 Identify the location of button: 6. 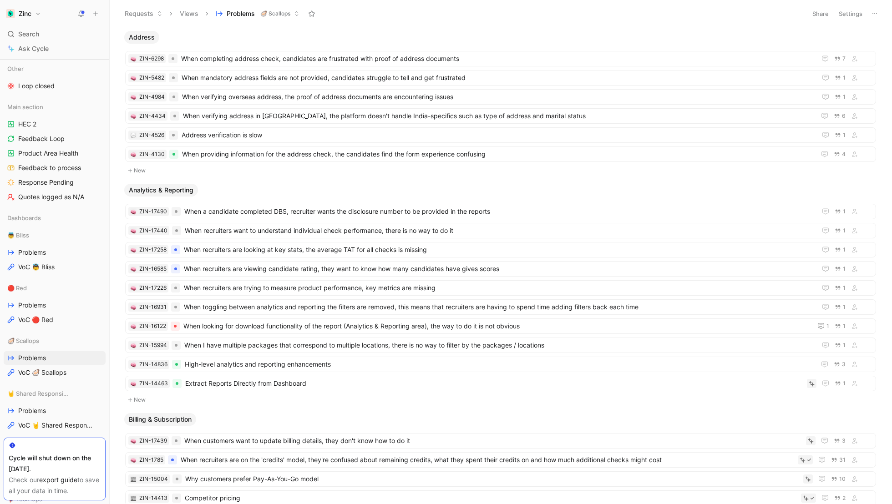
(839, 116).